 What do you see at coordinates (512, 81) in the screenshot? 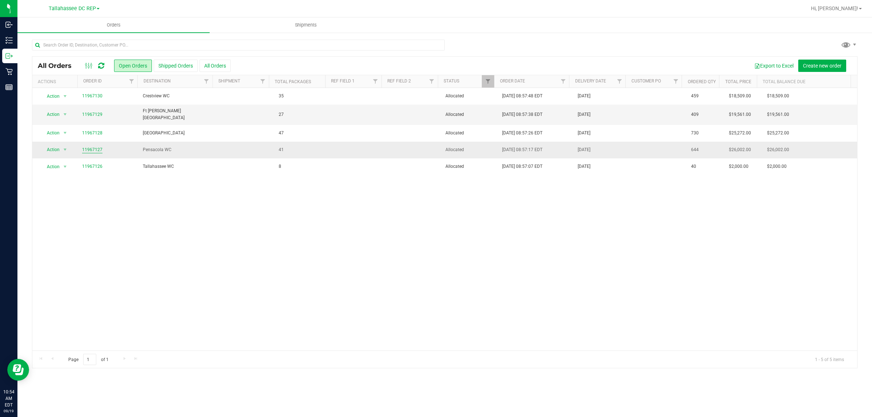
I see `a: Order Date` at bounding box center [512, 81].